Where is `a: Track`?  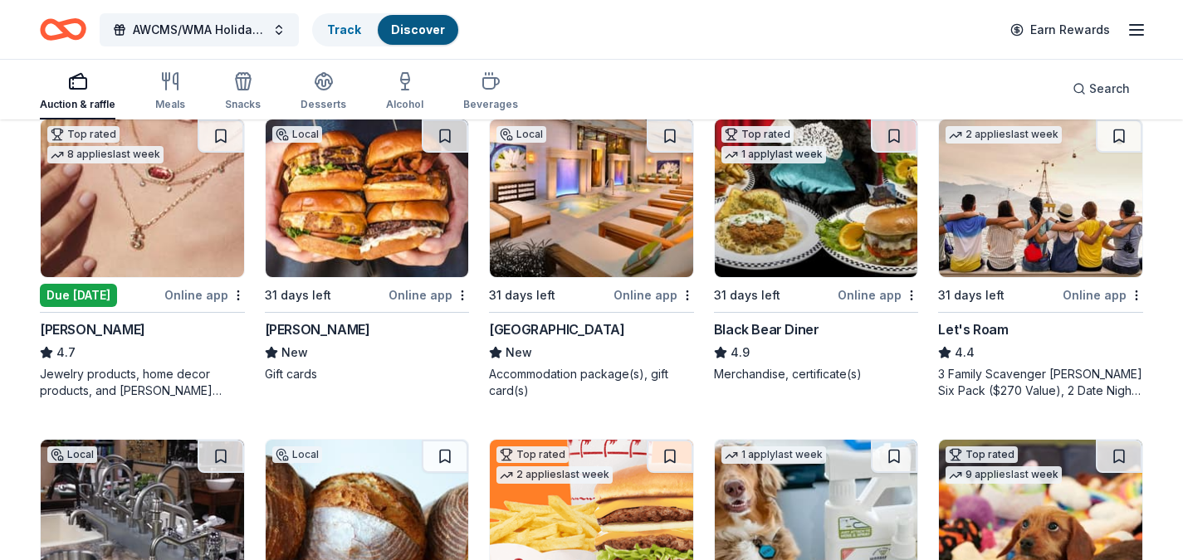
a: Track is located at coordinates (344, 29).